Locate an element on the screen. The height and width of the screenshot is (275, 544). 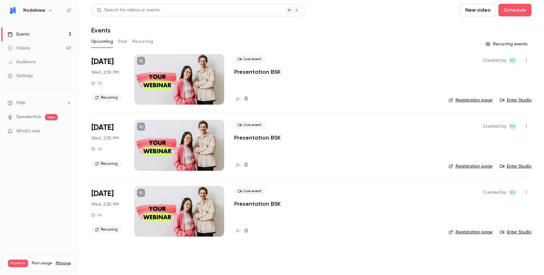
a: Manage is located at coordinates (63, 263).